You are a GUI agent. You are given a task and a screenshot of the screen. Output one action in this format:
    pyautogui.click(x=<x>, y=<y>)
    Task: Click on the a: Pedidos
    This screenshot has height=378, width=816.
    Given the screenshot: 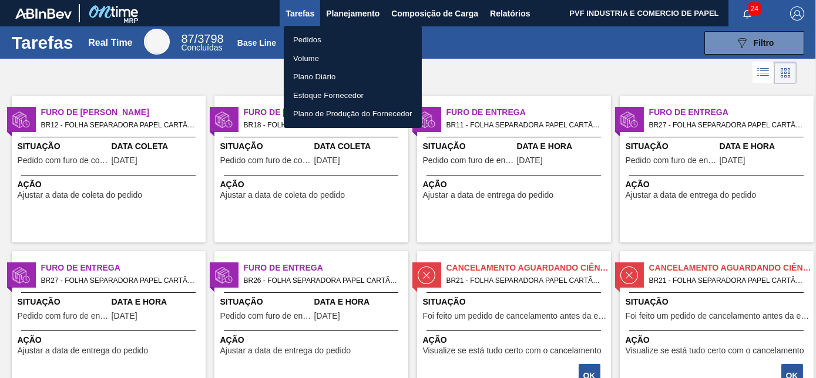 What is the action you would take?
    pyautogui.click(x=353, y=40)
    